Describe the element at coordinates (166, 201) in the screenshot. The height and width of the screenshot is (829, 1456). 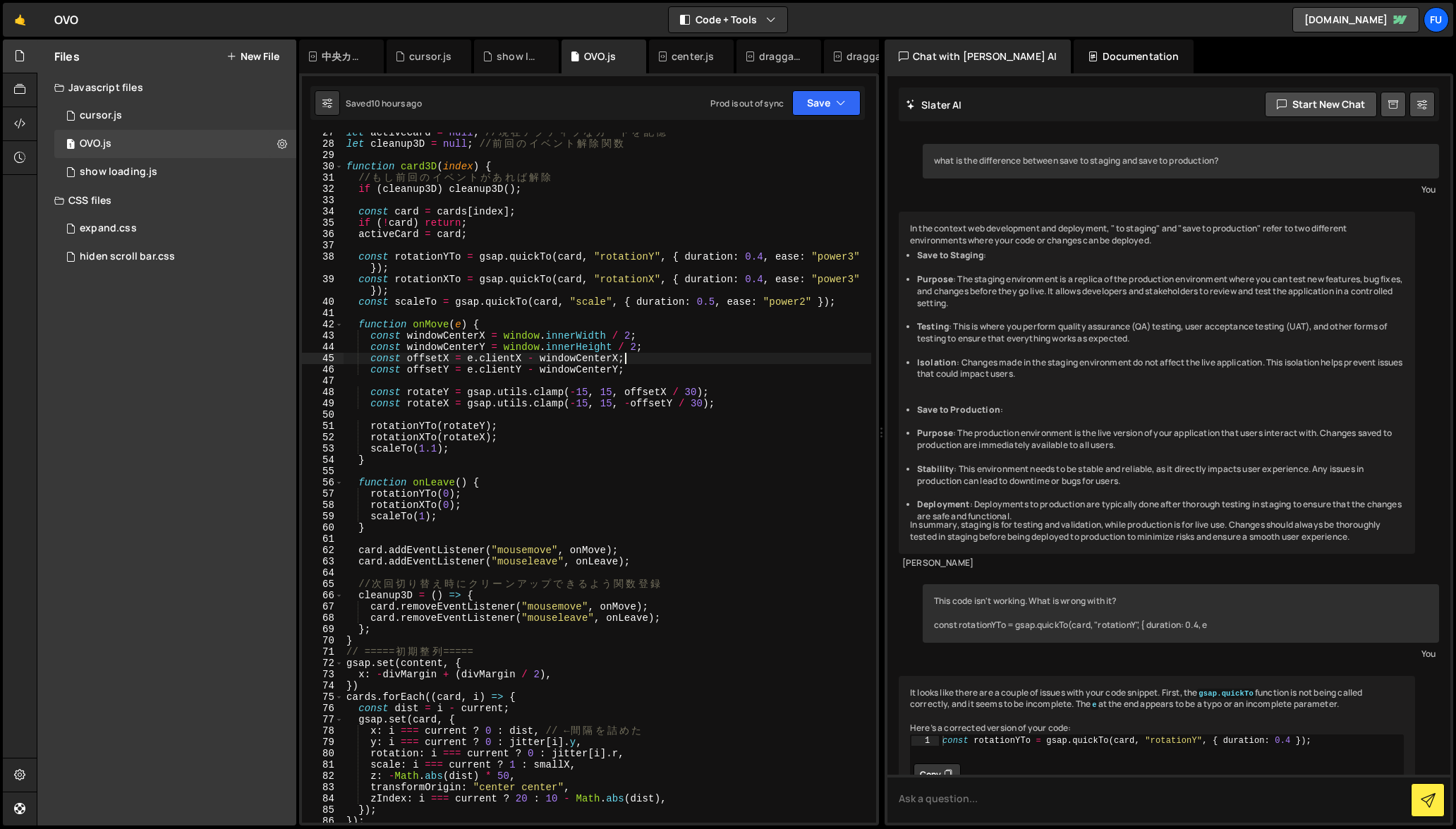
I see `div: CSS files` at that location.